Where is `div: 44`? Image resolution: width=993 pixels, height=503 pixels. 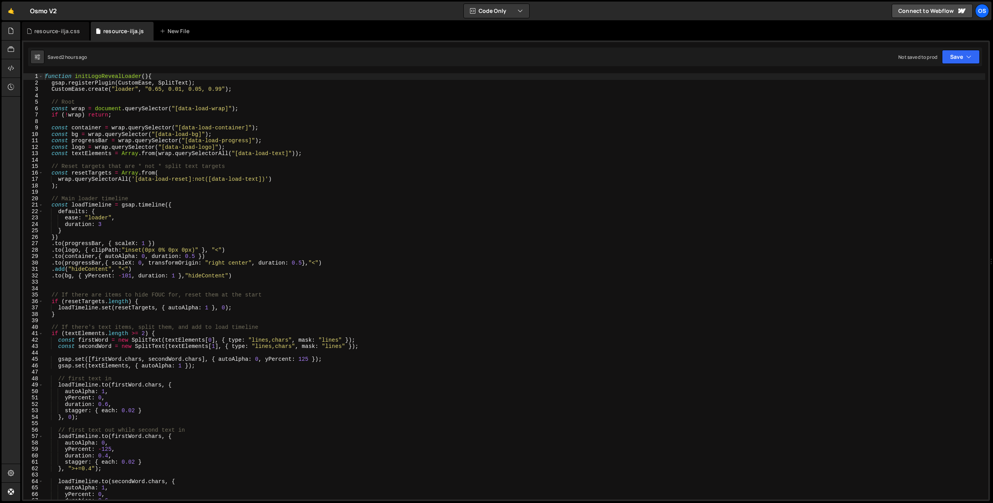 div: 44 is located at coordinates (33, 353).